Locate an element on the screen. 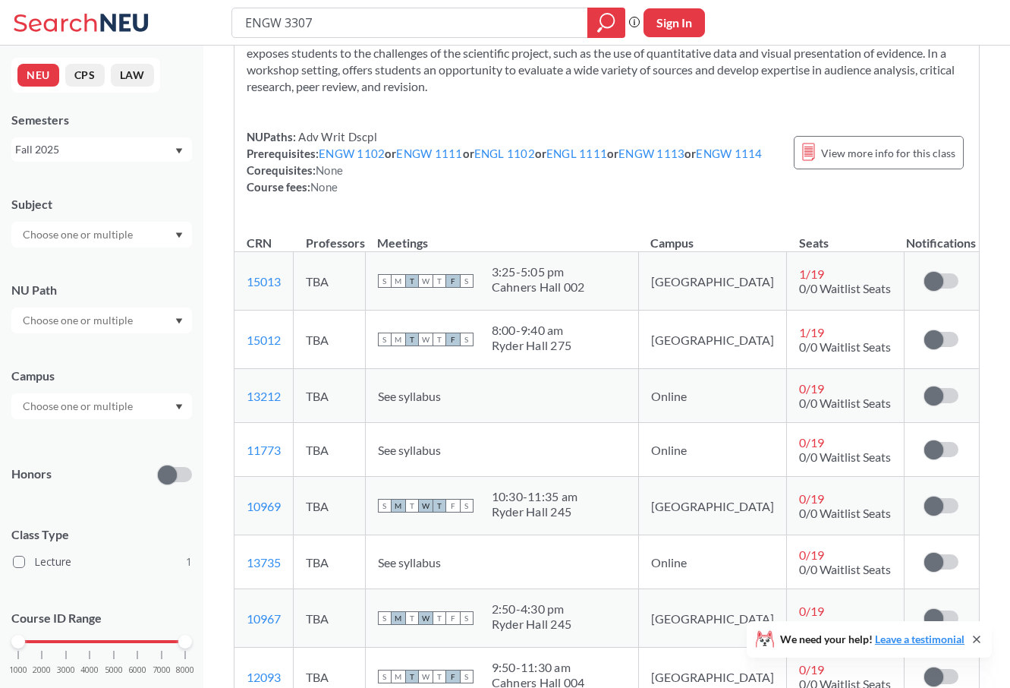 The image size is (1010, 688). a: ENGL 1111 is located at coordinates (577, 153).